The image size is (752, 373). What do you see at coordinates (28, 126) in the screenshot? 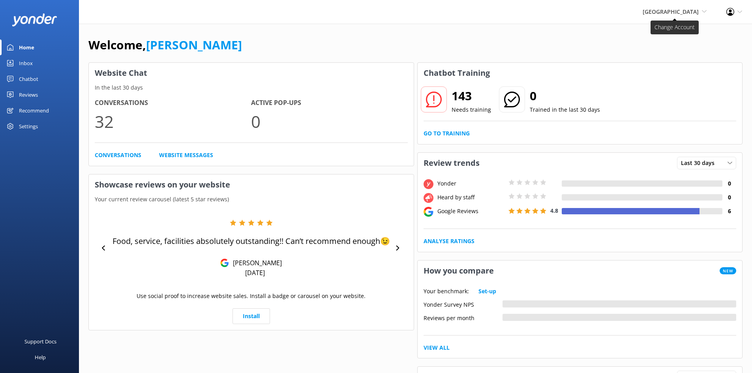
I see `div: Settings` at bounding box center [28, 126].